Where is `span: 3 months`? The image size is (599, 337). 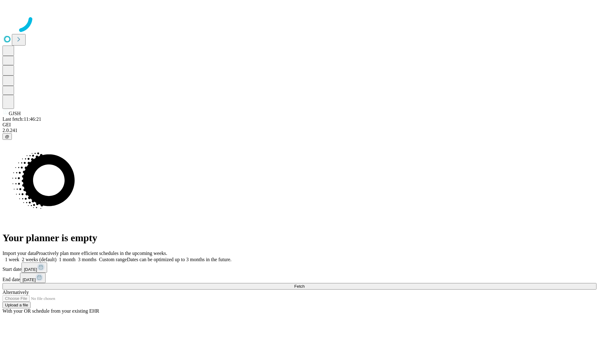
span: 3 months is located at coordinates (87, 259).